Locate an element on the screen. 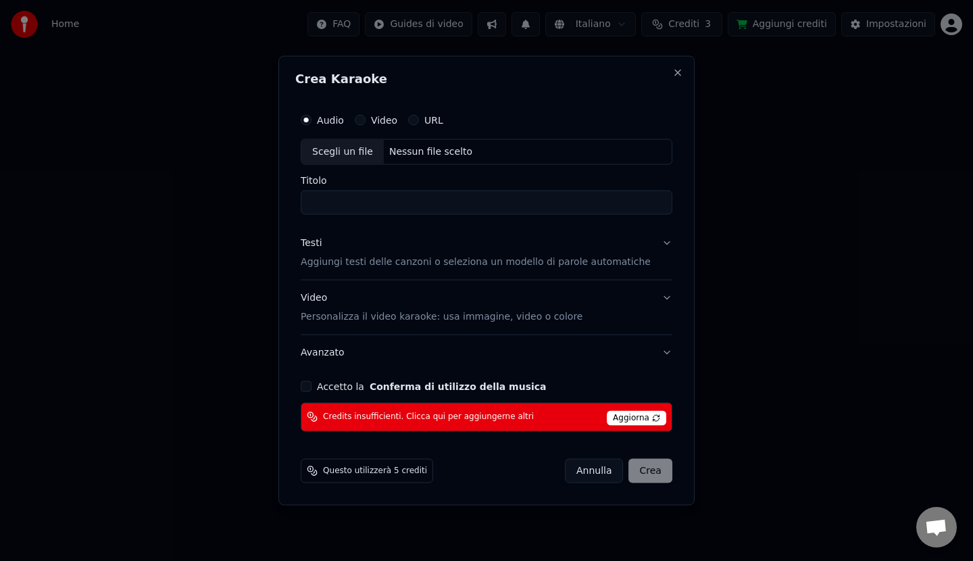 This screenshot has width=973, height=561. label: Titolo is located at coordinates (486, 180).